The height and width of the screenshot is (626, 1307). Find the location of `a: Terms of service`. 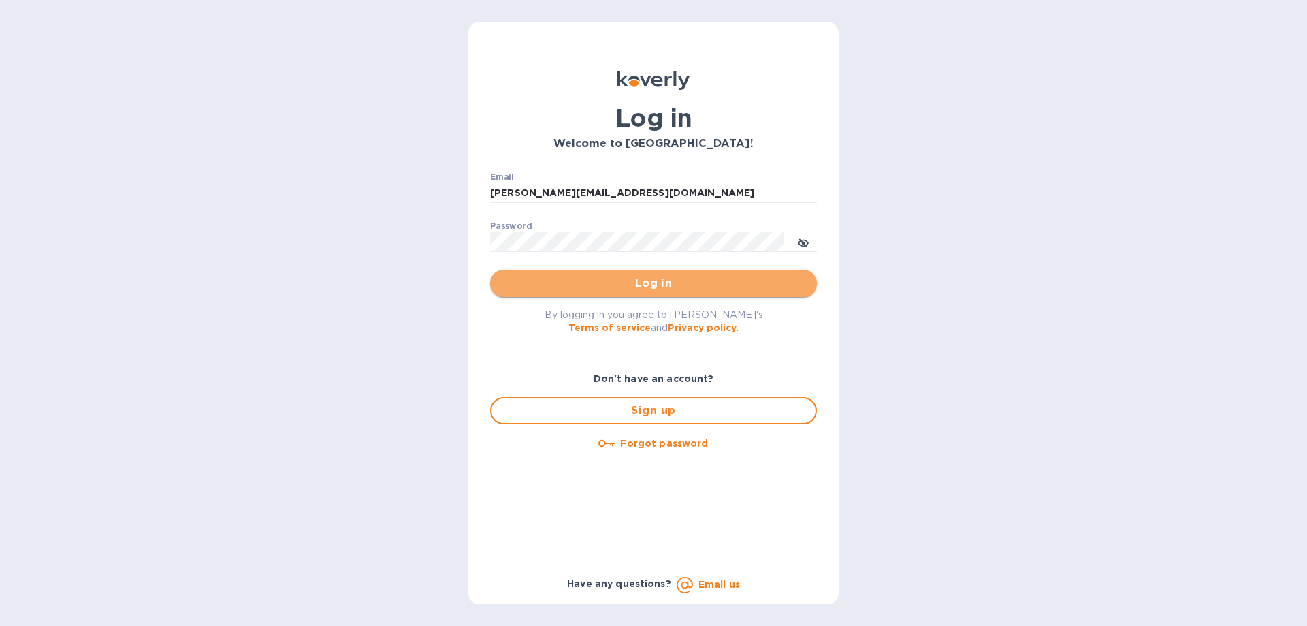

a: Terms of service is located at coordinates (609, 327).